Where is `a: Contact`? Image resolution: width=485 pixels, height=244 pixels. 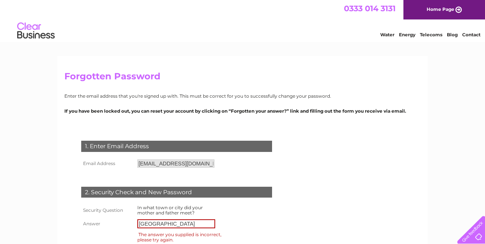 a: Contact is located at coordinates (472, 34).